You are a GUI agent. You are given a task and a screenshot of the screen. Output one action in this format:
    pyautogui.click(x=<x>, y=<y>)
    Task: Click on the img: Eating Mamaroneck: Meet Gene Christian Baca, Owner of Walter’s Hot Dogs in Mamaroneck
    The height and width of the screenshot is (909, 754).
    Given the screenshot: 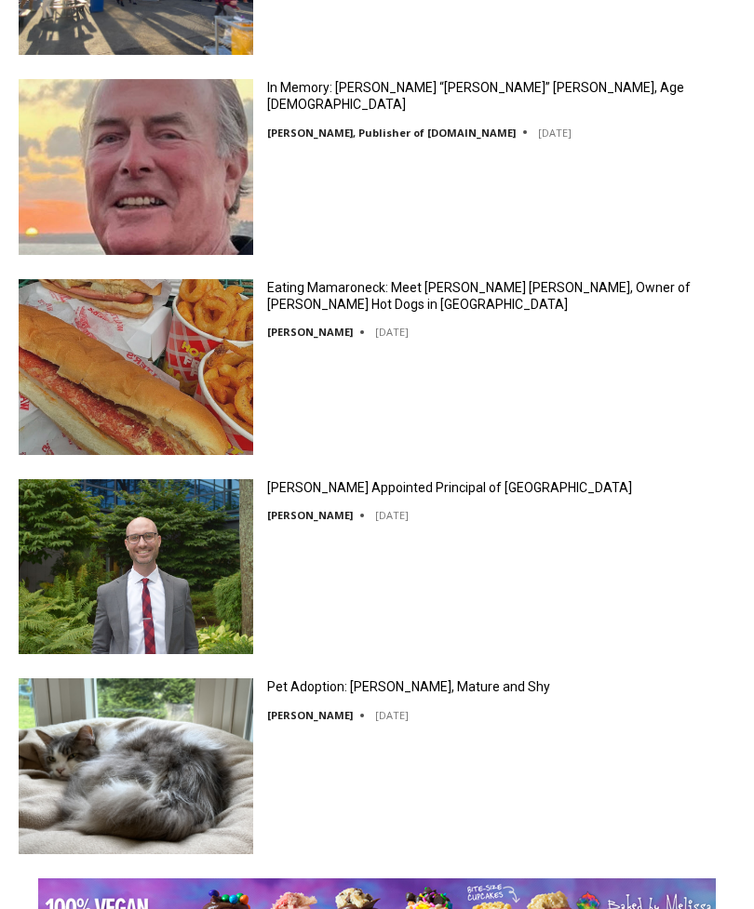 What is the action you would take?
    pyautogui.click(x=136, y=367)
    